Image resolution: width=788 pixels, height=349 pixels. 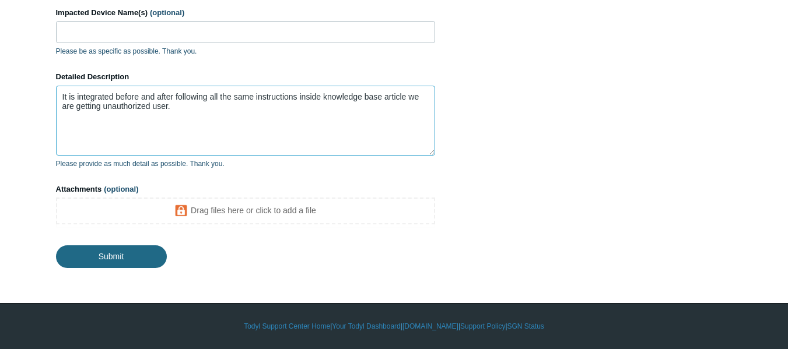 What do you see at coordinates (245, 190) in the screenshot?
I see `label: Attachments` at bounding box center [245, 190].